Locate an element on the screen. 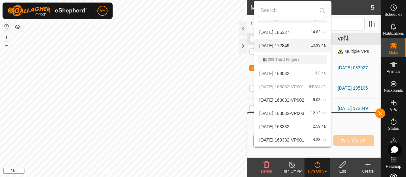 The width and height of the screenshot is (406, 177). li: 2025-08-18 163032-VP002 is located at coordinates (293, 100).